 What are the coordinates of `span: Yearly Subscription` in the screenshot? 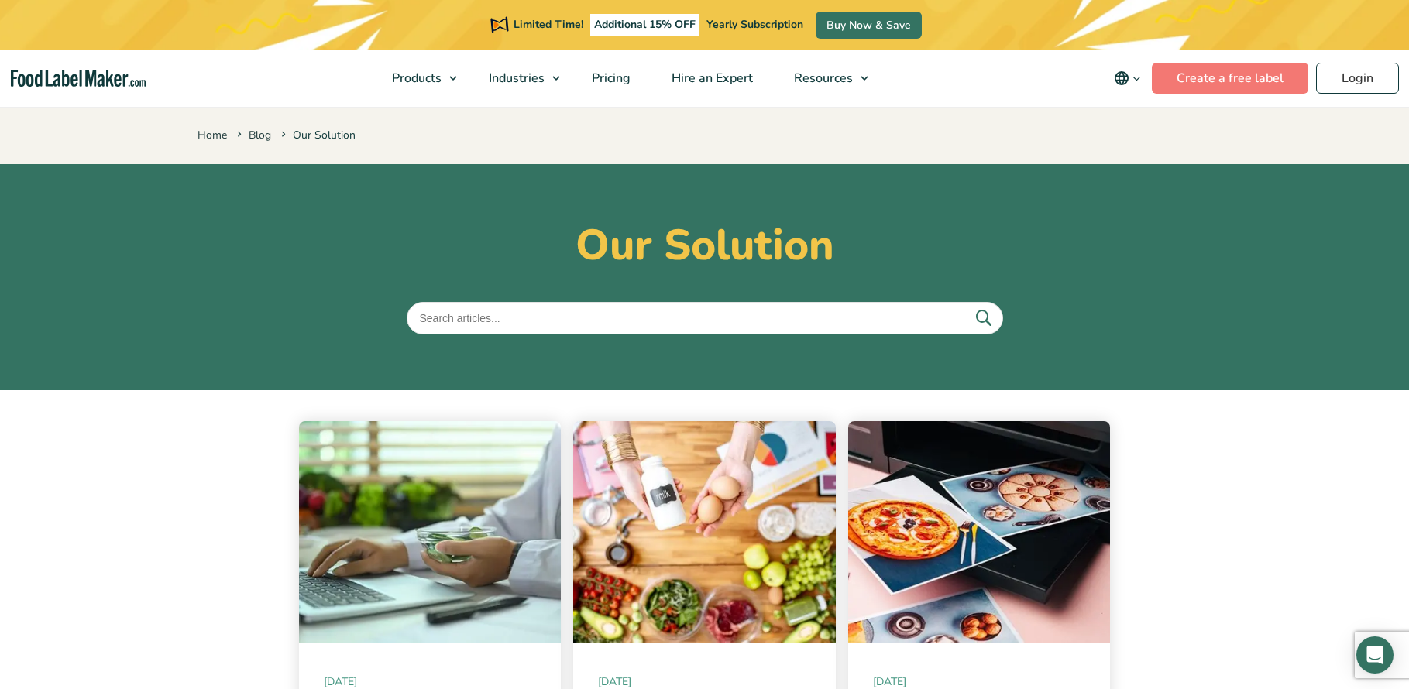 It's located at (754, 24).